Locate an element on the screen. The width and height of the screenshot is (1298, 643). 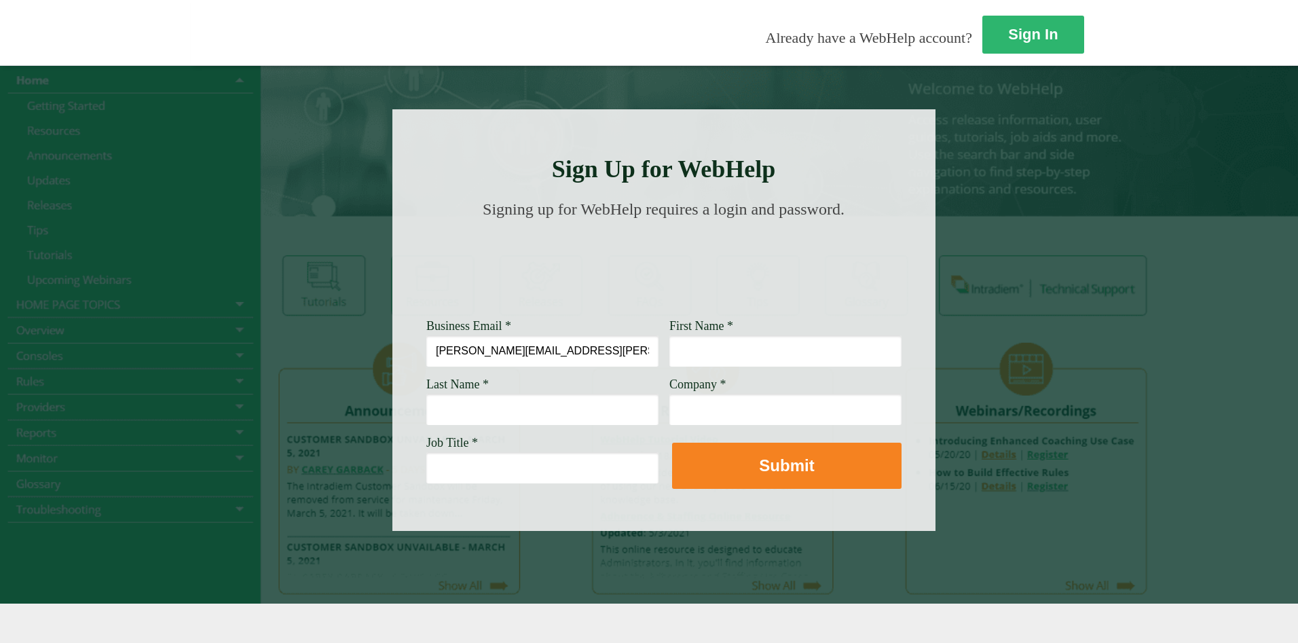
span: Job Title * is located at coordinates (452, 443).